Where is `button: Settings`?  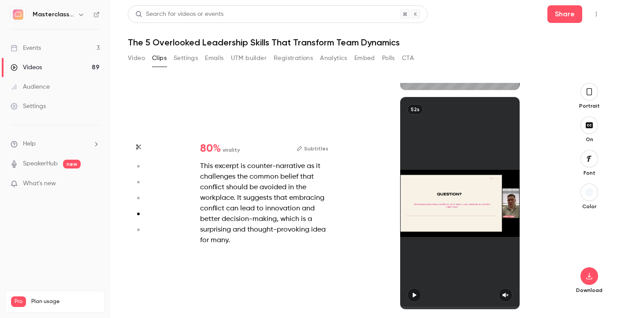
button: Settings is located at coordinates (185, 58).